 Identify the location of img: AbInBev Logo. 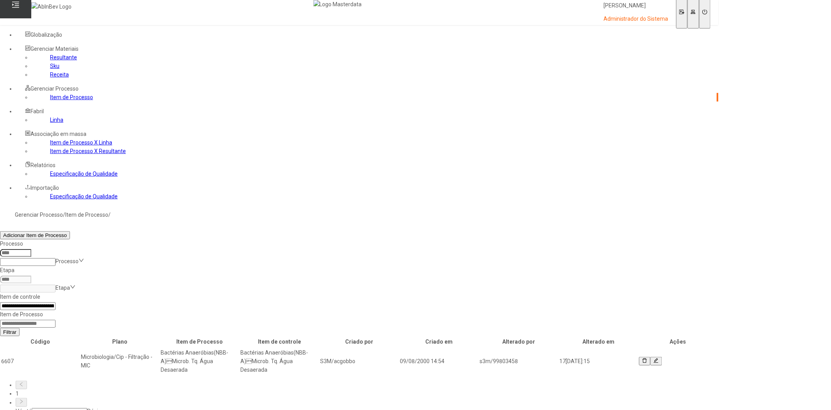
(51, 7).